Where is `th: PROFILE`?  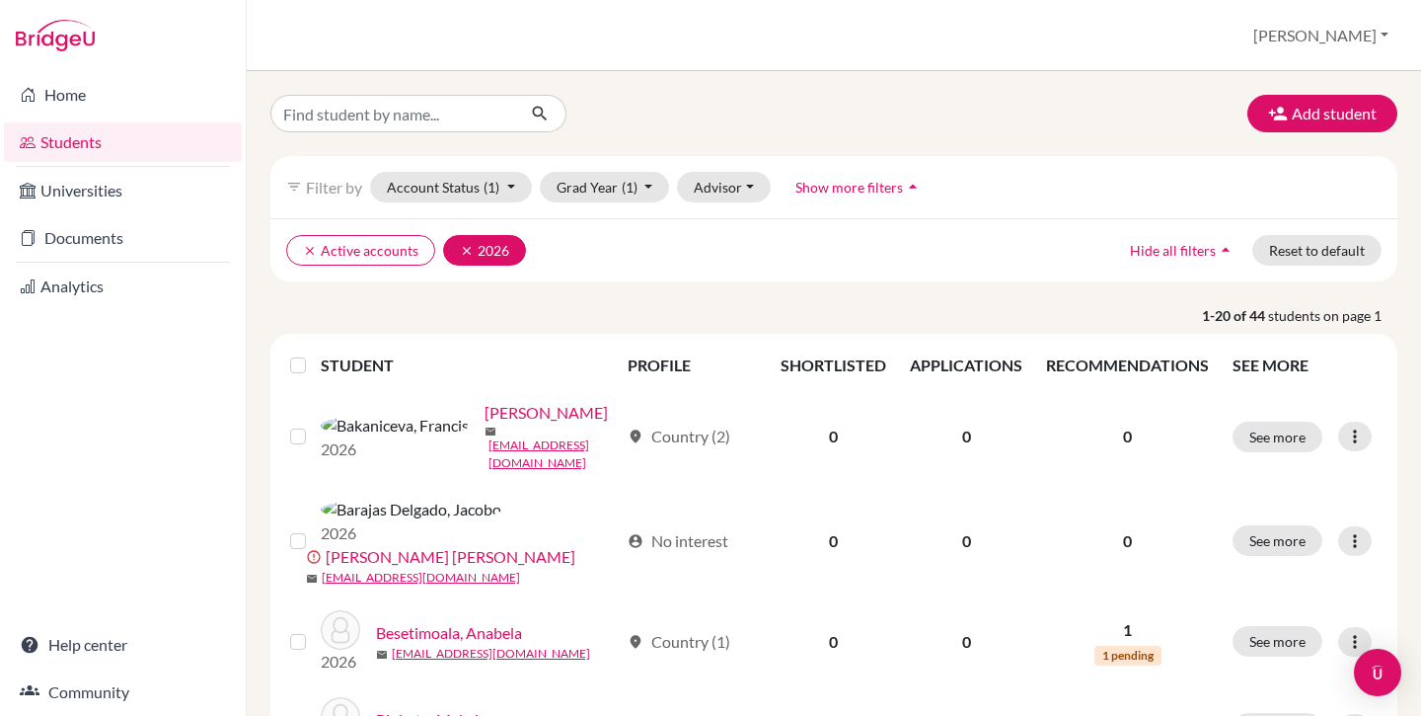
th: PROFILE is located at coordinates (693, 365).